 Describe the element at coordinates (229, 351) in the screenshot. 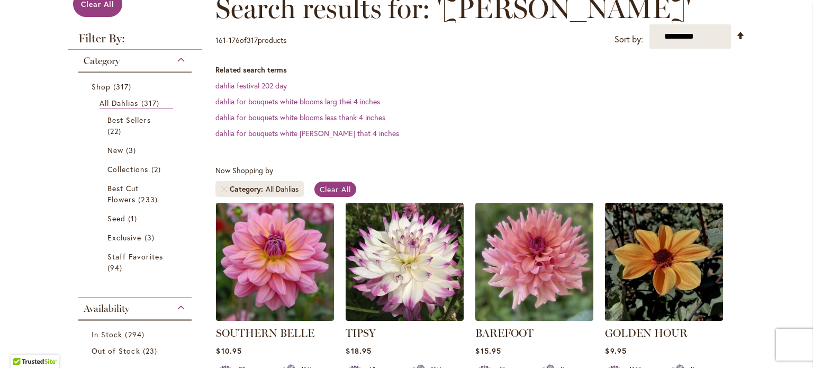

I see `span: $10.95` at that location.